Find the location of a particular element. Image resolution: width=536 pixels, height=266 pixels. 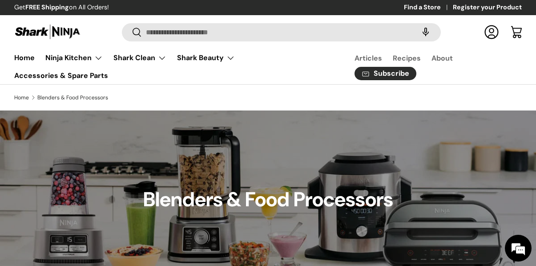

summary: Shark Beauty is located at coordinates (206, 58).